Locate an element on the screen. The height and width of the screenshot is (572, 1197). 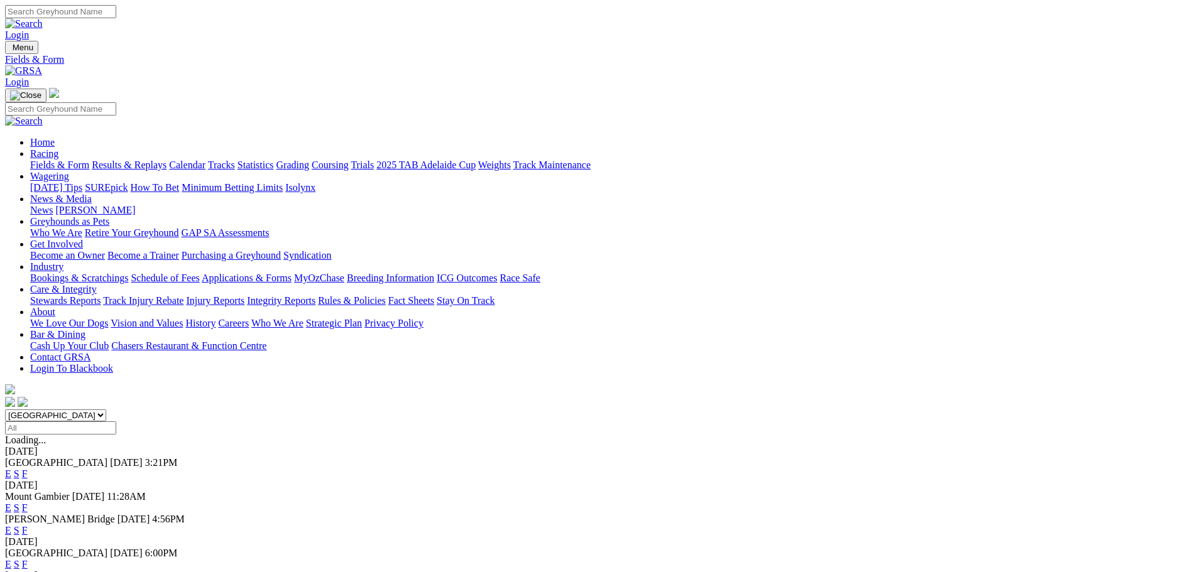
a: Applications & Forms is located at coordinates (246, 278).